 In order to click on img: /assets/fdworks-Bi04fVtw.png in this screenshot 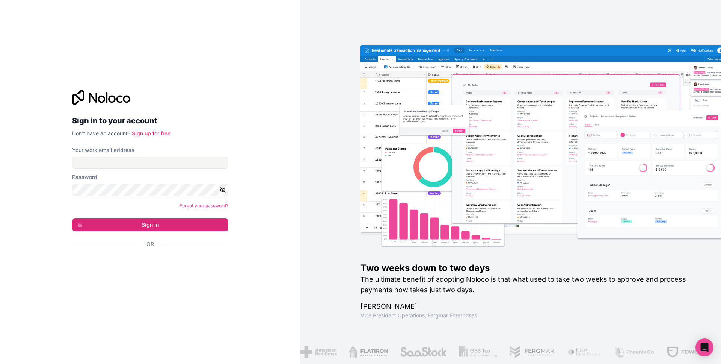, I will do `click(688, 352)`.